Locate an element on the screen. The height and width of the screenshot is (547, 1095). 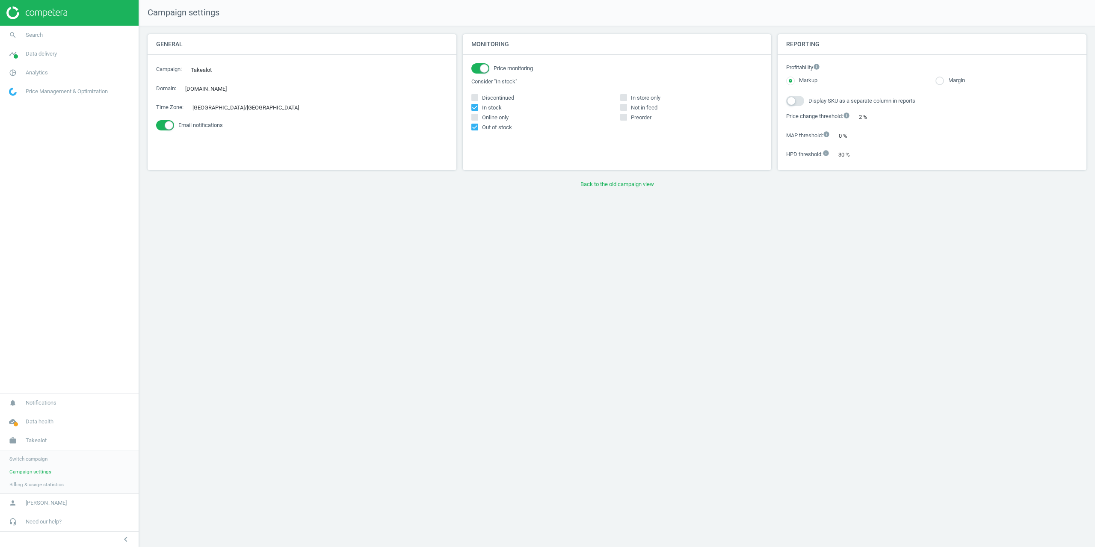
h4: General is located at coordinates (302, 44).